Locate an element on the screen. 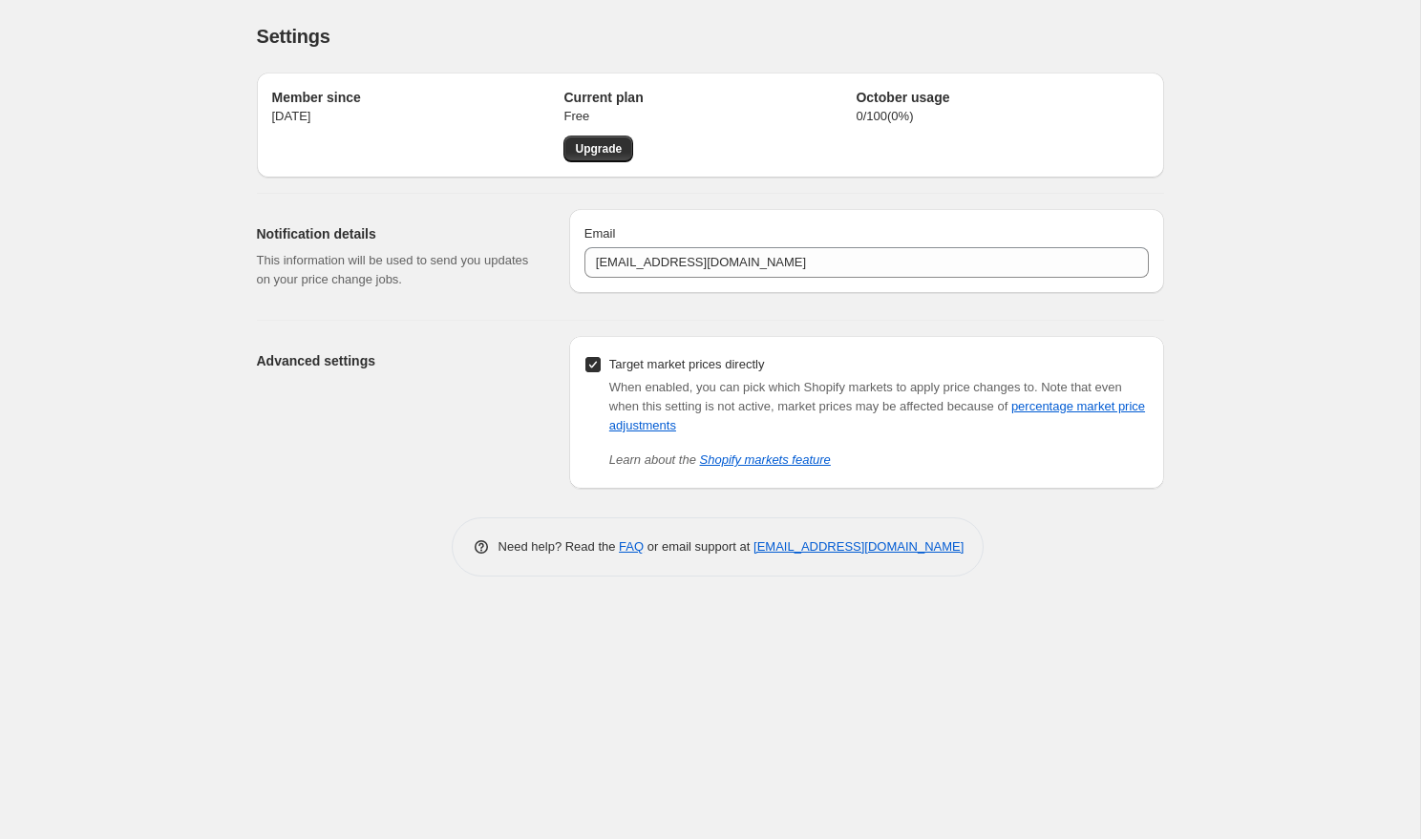 Image resolution: width=1421 pixels, height=839 pixels. span: Upgrade is located at coordinates (598, 149).